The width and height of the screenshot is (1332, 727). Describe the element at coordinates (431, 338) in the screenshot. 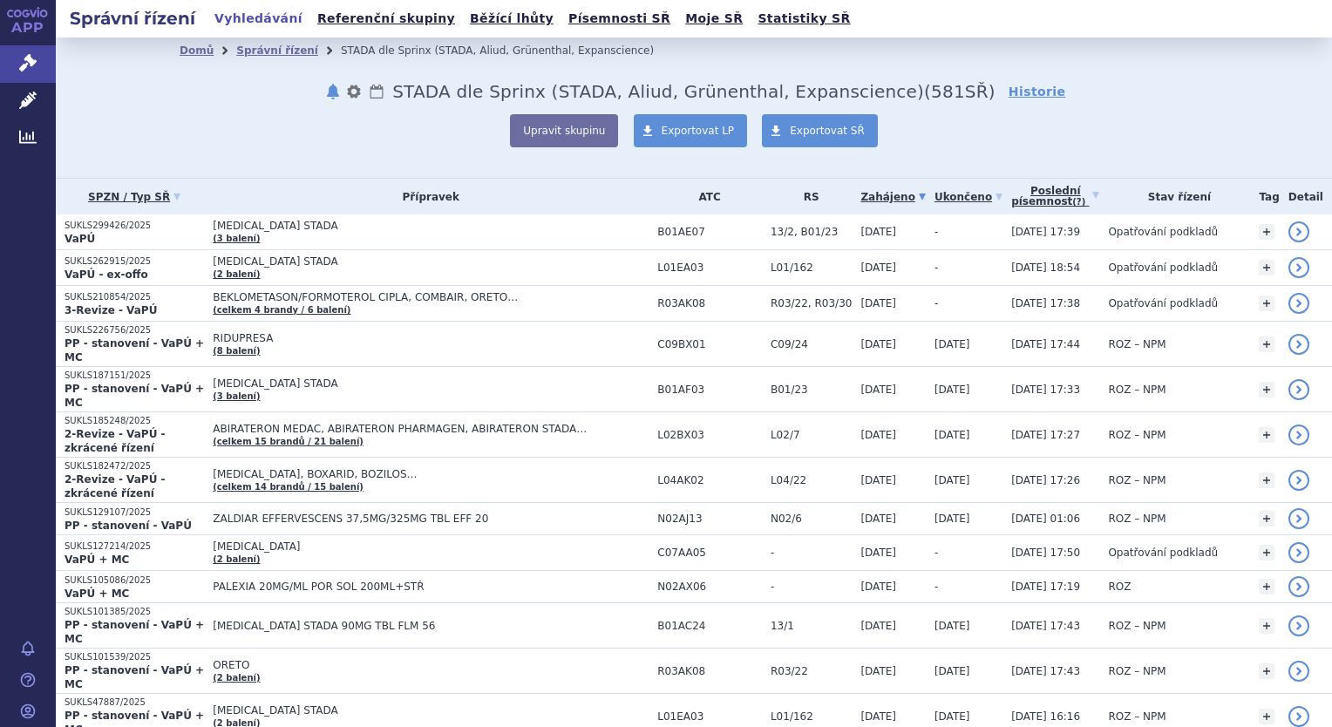

I see `span: RIDUPRESA` at that location.